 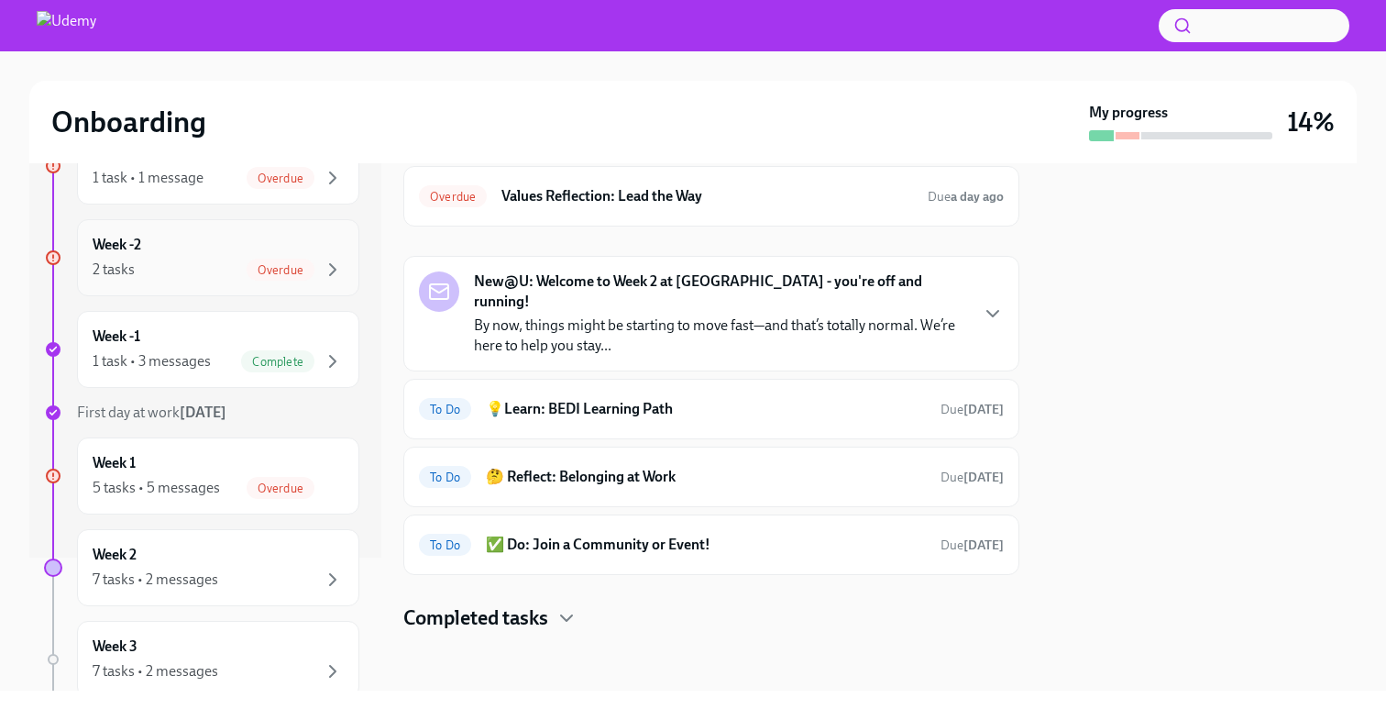 What do you see at coordinates (202, 166) in the screenshot?
I see `a: 1 task • 1 messageOverdue` at bounding box center [202, 166].